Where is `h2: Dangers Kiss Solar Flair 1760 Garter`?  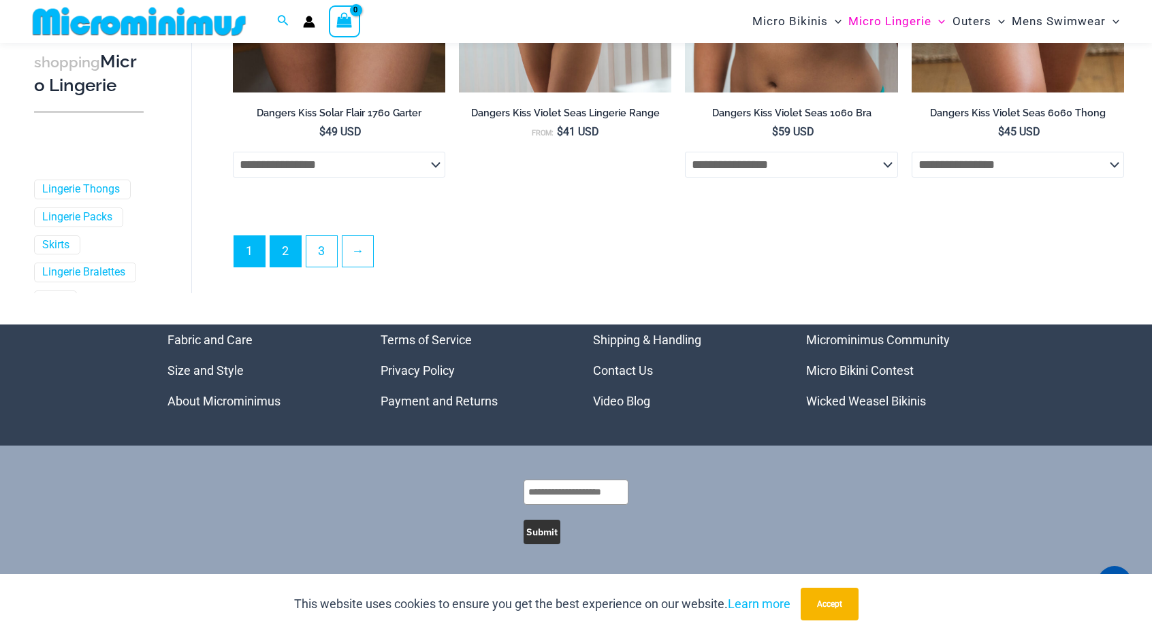 h2: Dangers Kiss Solar Flair 1760 Garter is located at coordinates (339, 113).